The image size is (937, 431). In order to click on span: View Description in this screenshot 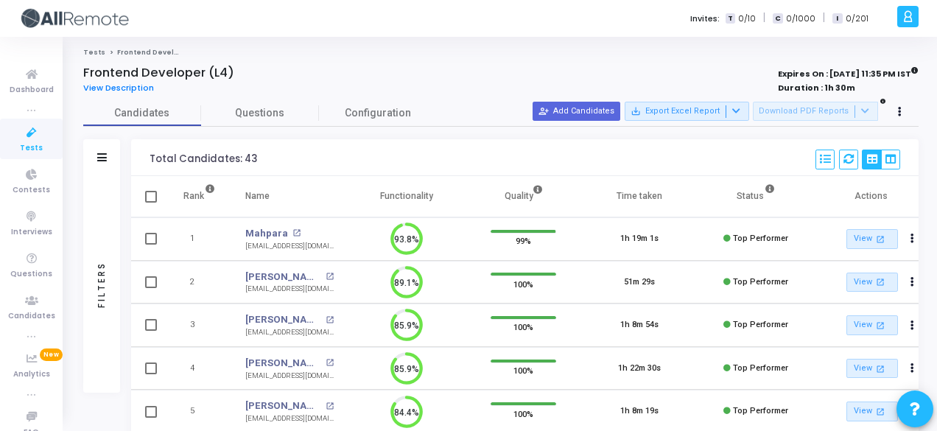, I will do `click(119, 88)`.